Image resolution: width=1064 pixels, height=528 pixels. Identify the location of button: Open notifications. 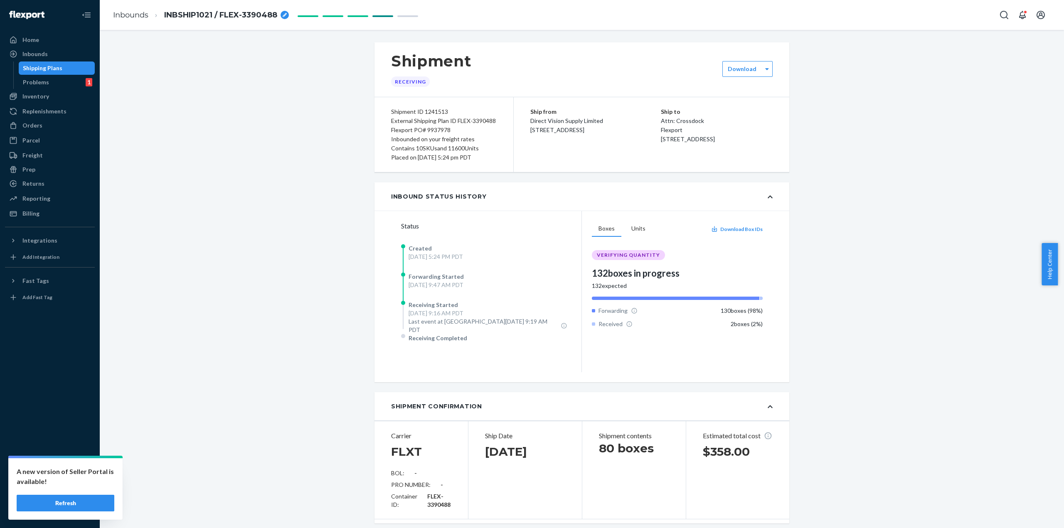
(1023, 15).